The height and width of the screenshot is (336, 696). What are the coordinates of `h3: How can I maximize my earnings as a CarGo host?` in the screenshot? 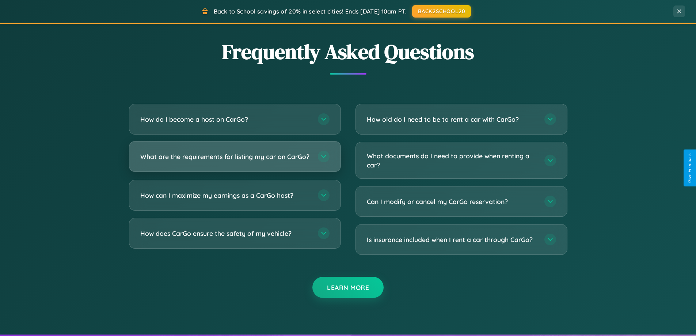 It's located at (225, 195).